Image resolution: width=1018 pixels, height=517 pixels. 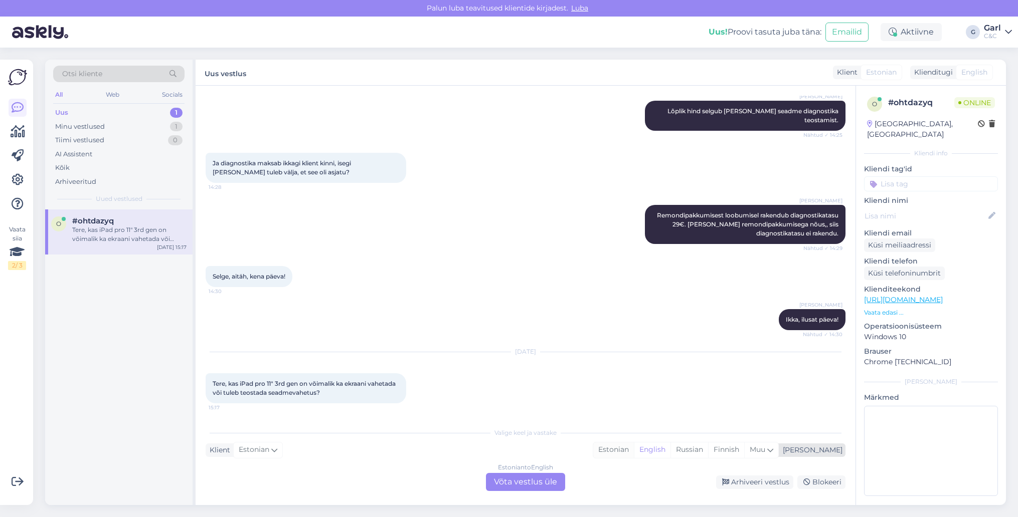 What do you see at coordinates (129, 235) in the screenshot?
I see `div: Tere, kas iPad pro 11" 3rd gen on võimalik ka ekraani vahetada või tuleb teostada seadmevahetus?` at bounding box center [129, 235].